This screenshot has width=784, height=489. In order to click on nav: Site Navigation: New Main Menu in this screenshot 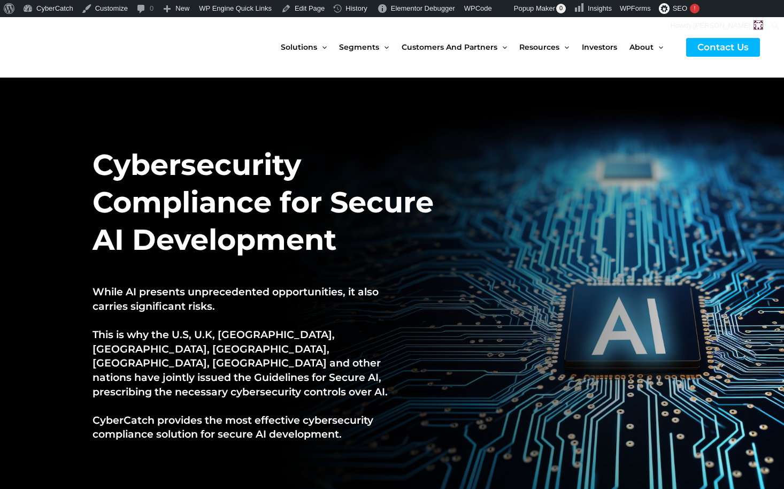, I will do `click(478, 47)`.